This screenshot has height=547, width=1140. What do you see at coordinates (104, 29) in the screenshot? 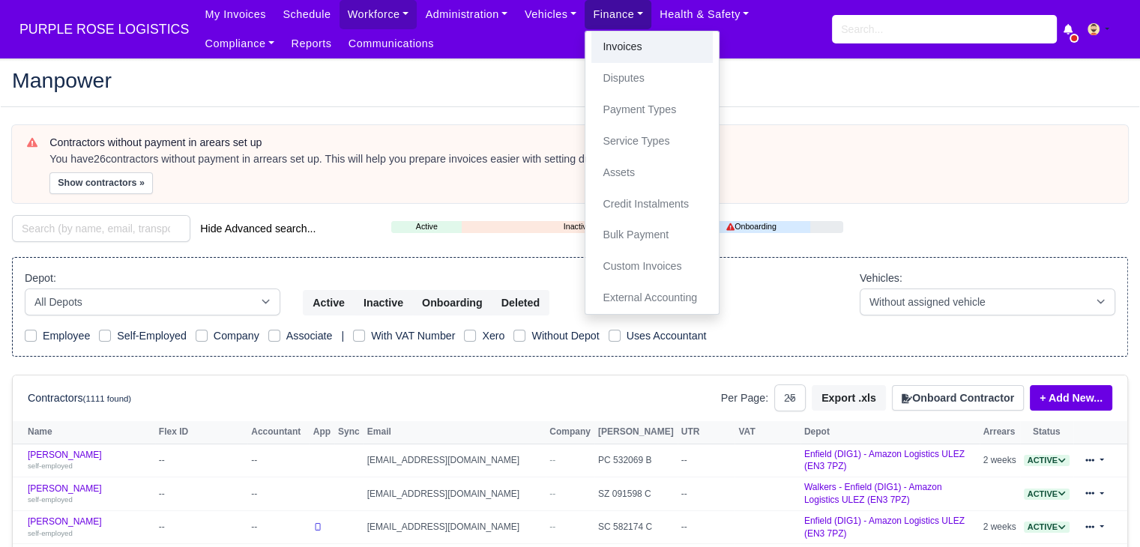
I see `a: PURPLE ROSE LOGISTICS` at bounding box center [104, 29].